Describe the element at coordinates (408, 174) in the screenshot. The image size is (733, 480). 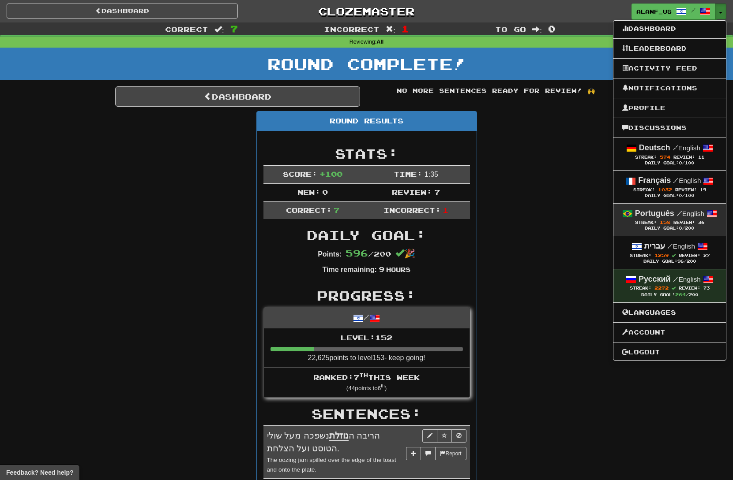
I see `span: Time:` at that location.